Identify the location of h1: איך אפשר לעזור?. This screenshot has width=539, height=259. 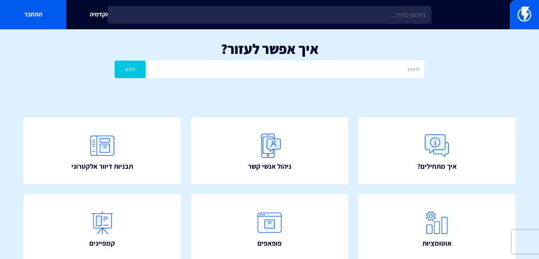
(269, 49).